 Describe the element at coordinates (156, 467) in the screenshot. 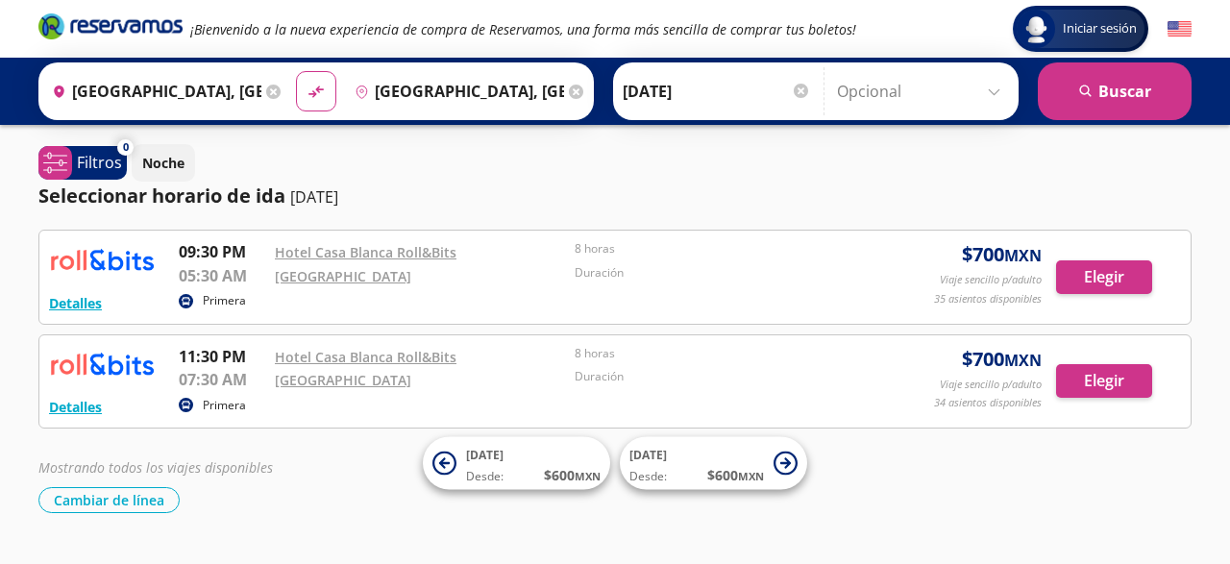

I see `em: Mostrando todos los viajes disponibles` at that location.